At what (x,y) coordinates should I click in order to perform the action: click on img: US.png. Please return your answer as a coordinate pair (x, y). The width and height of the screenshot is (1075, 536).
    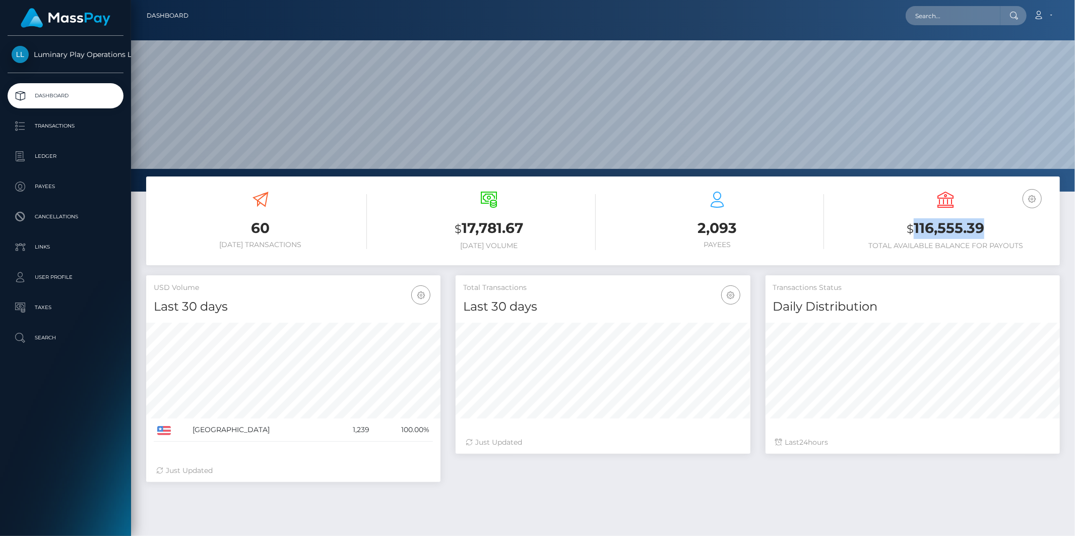
    Looking at the image, I should click on (164, 430).